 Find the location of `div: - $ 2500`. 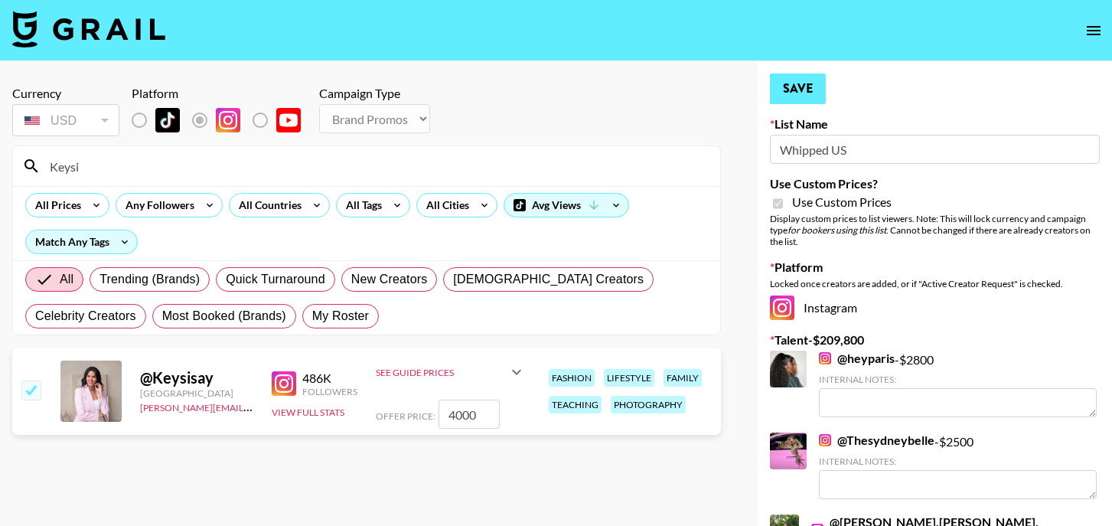

div: - $ 2500 is located at coordinates (958, 465).